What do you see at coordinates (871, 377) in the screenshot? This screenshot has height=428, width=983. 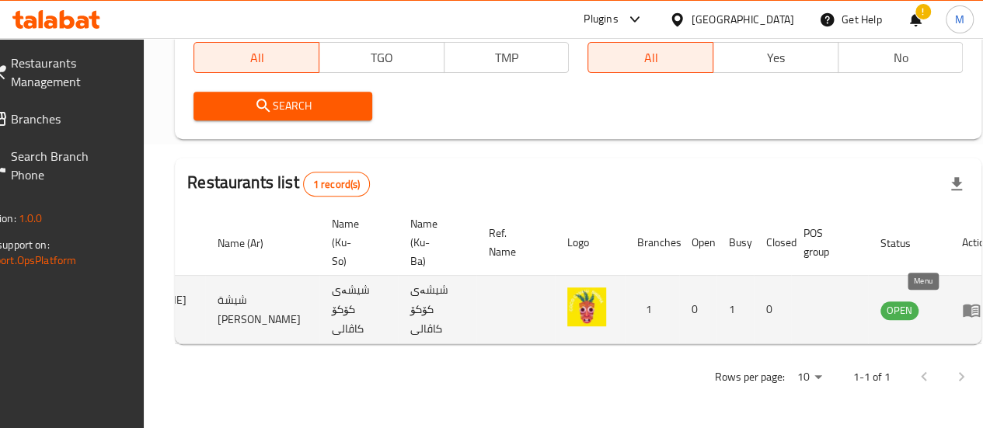 I see `p: 1-1 of 1` at bounding box center [871, 377].